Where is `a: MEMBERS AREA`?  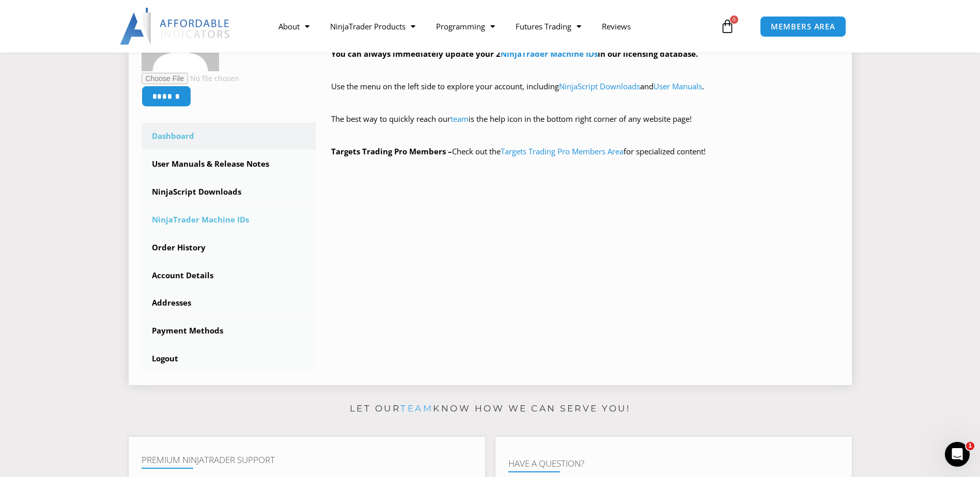
a: MEMBERS AREA is located at coordinates (803, 26).